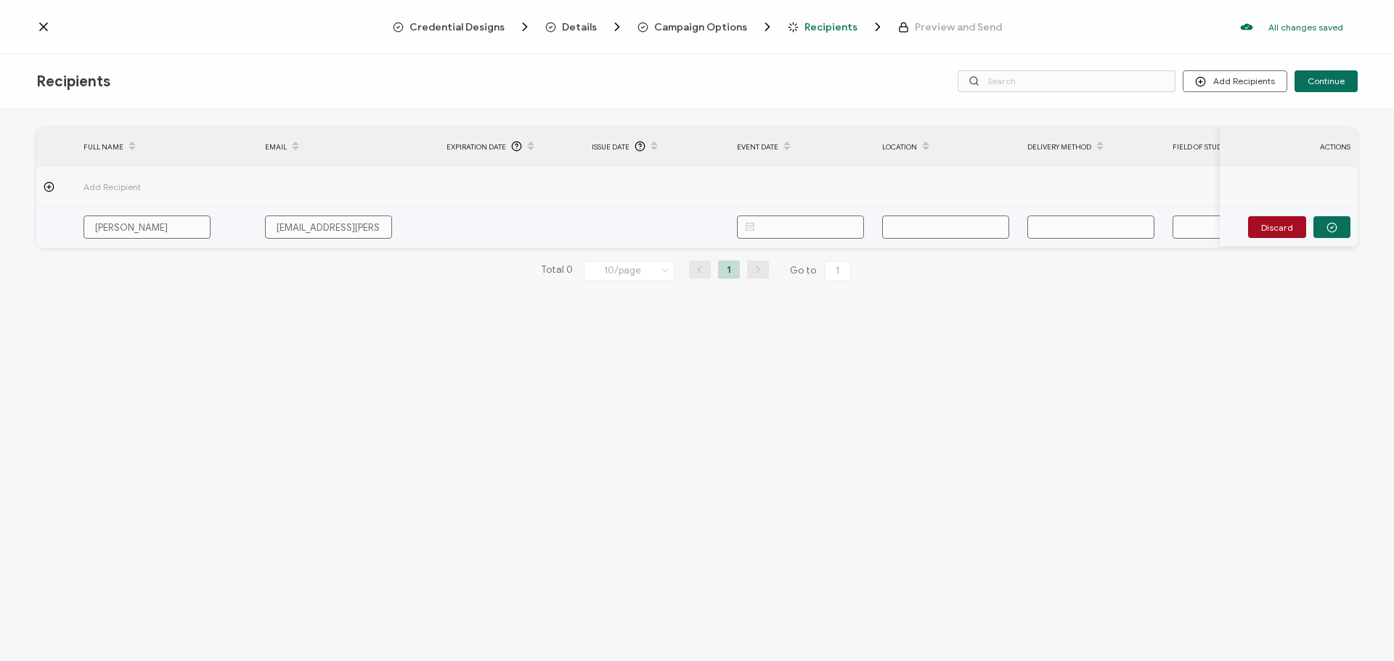  I want to click on div: Location, so click(947, 147).